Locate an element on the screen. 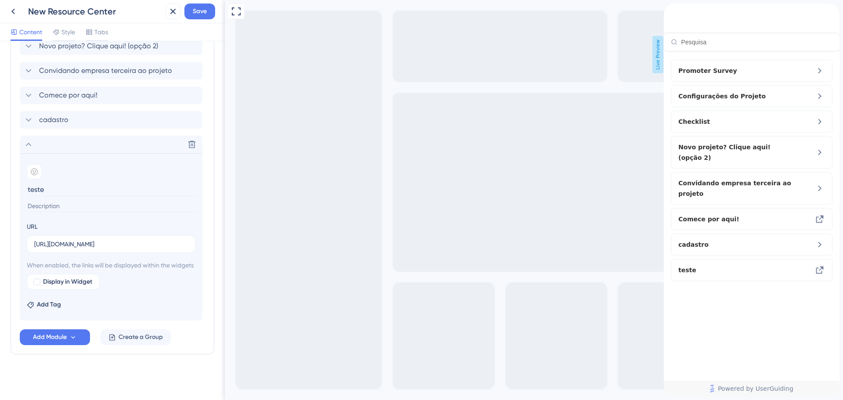  div: Promoter Survey is located at coordinates (73, 67).